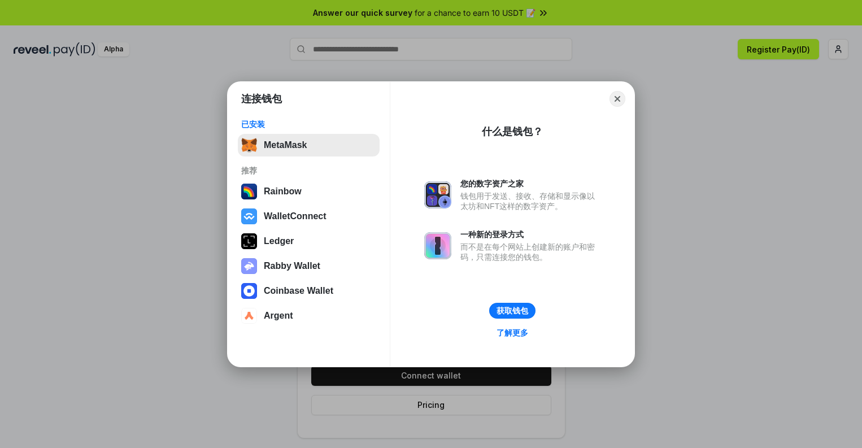 The image size is (862, 448). Describe the element at coordinates (308, 191) in the screenshot. I see `button: Rainbow` at that location.